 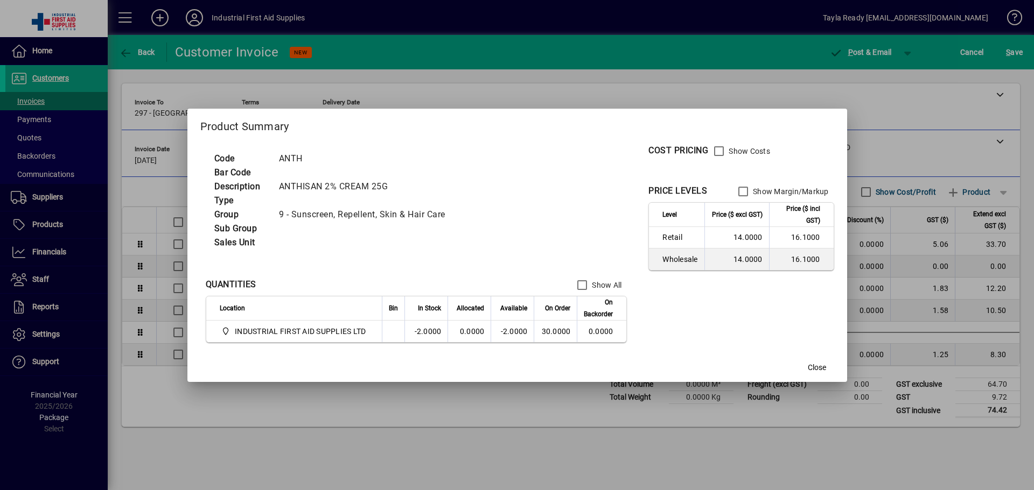 I want to click on span: In Stock, so click(x=429, y=309).